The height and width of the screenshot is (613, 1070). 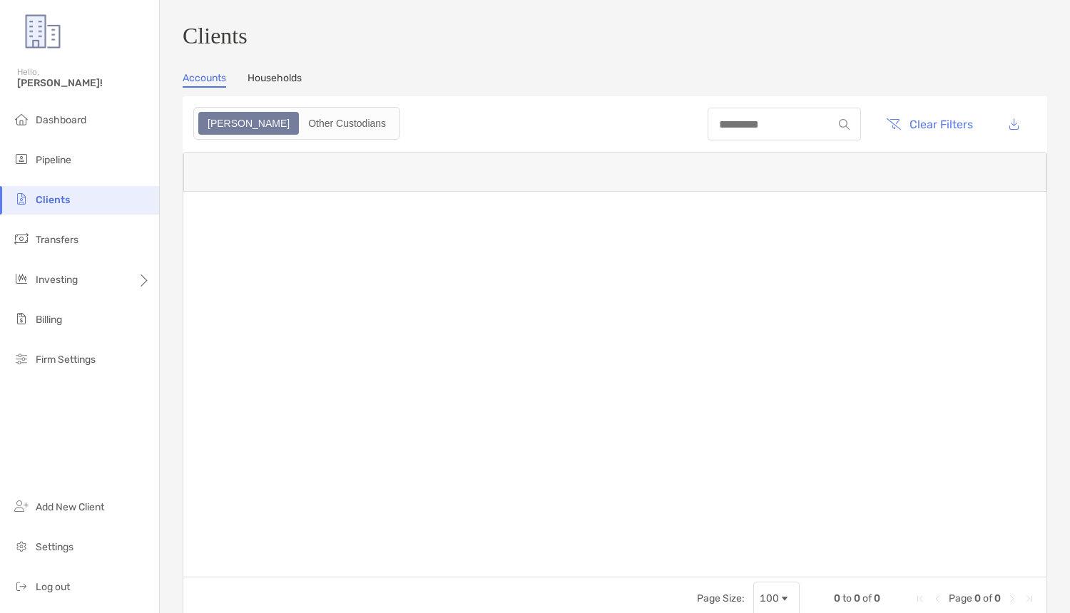 What do you see at coordinates (21, 546) in the screenshot?
I see `img: settings icon` at bounding box center [21, 546].